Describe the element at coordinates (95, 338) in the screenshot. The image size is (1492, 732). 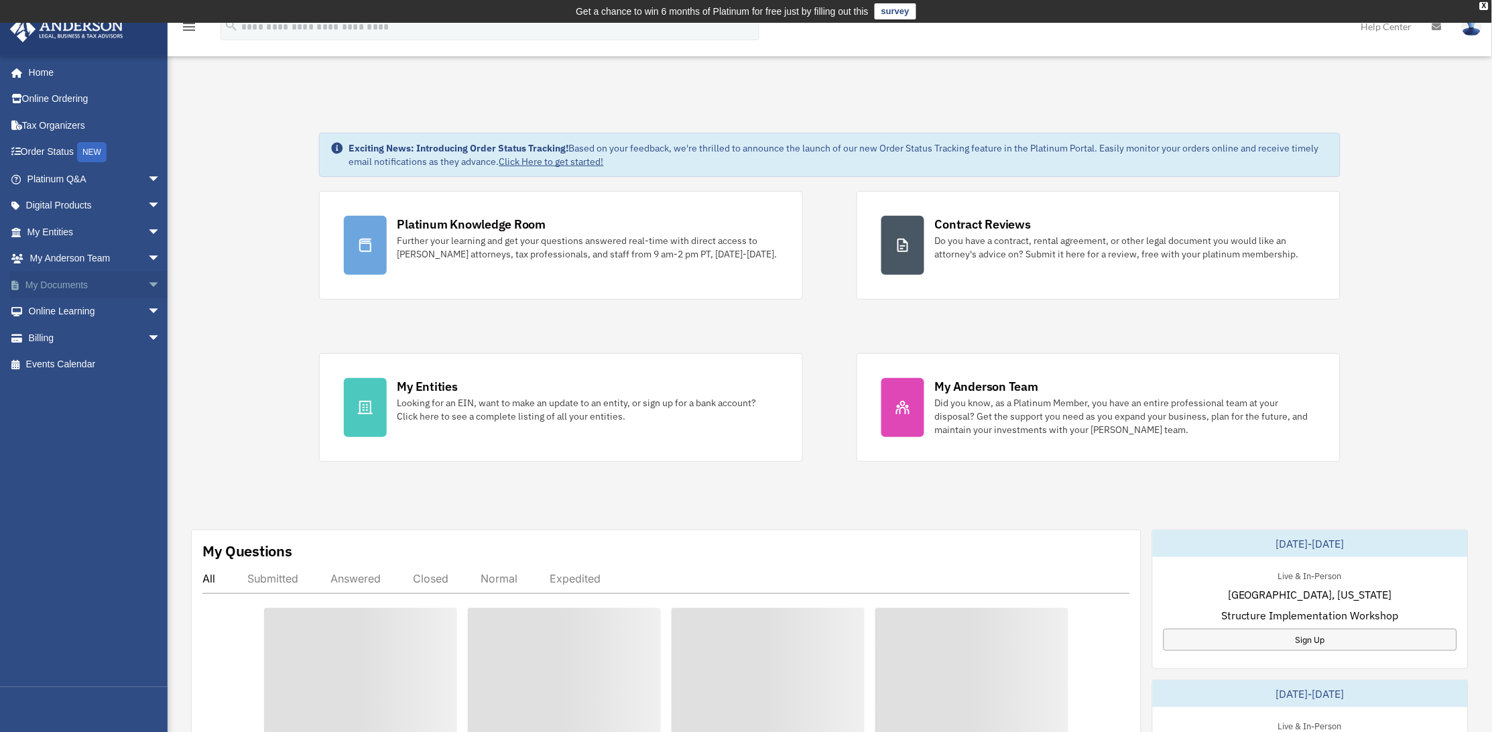
I see `a: Billingarrow_drop_down` at that location.